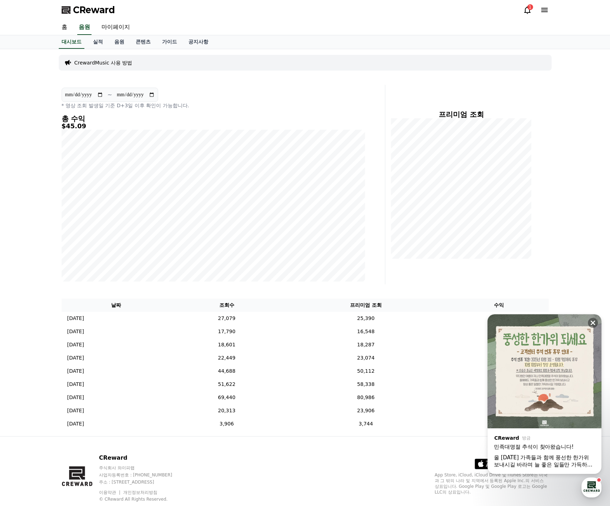 This screenshot has height=506, width=610. Describe the element at coordinates (213, 126) in the screenshot. I see `h5: $45.09` at that location.